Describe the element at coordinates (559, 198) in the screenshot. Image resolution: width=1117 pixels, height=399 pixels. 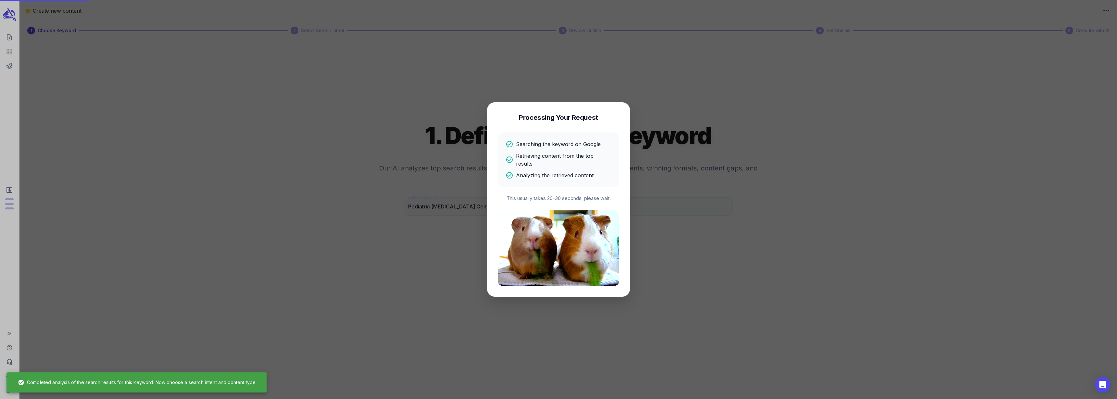
I see `p: This usually takes 20-30 seconds, please wait.` at that location.